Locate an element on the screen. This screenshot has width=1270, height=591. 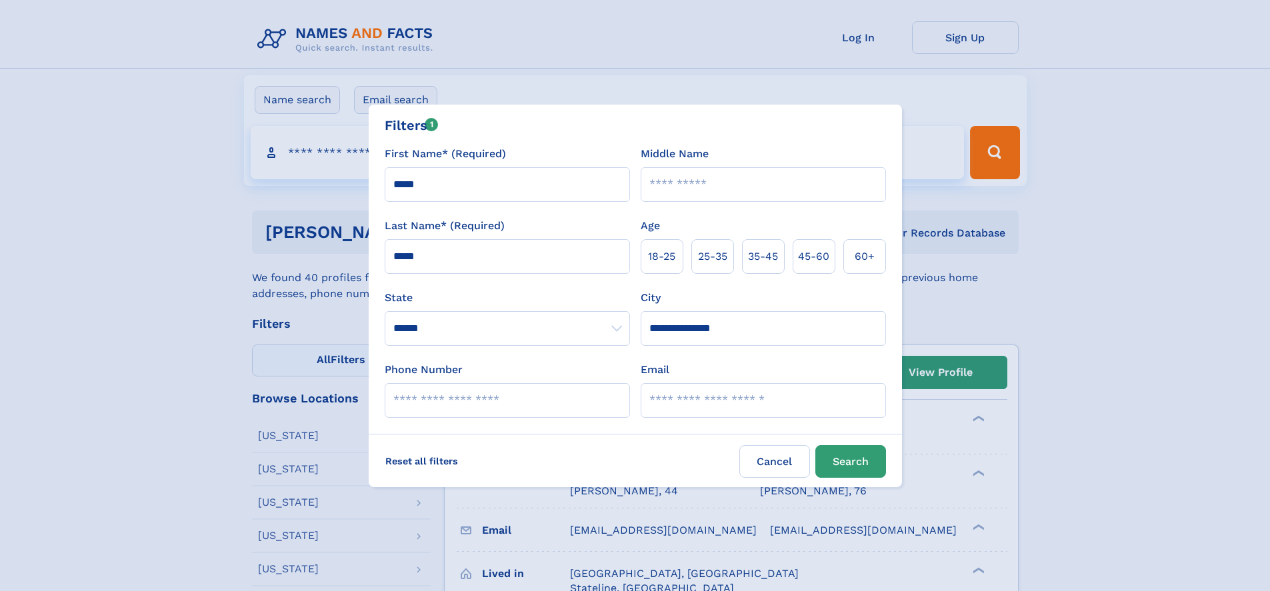
label: Middle Name is located at coordinates (675, 154).